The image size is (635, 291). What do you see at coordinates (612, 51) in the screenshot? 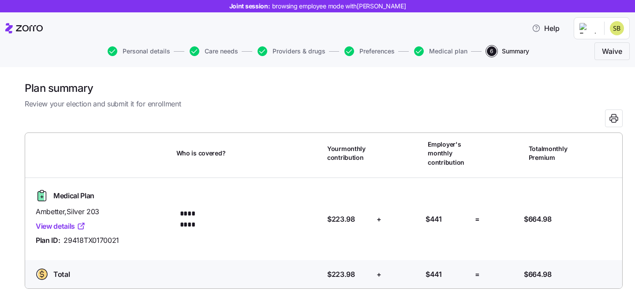
I see `span: Waive` at bounding box center [612, 51].